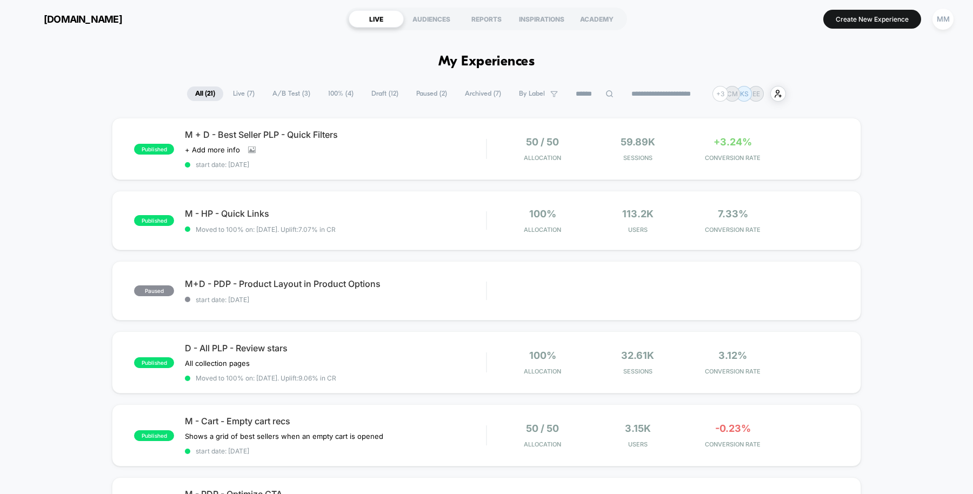 The width and height of the screenshot is (973, 494). What do you see at coordinates (335, 348) in the screenshot?
I see `span: D - All PLP - Review stars` at bounding box center [335, 348].